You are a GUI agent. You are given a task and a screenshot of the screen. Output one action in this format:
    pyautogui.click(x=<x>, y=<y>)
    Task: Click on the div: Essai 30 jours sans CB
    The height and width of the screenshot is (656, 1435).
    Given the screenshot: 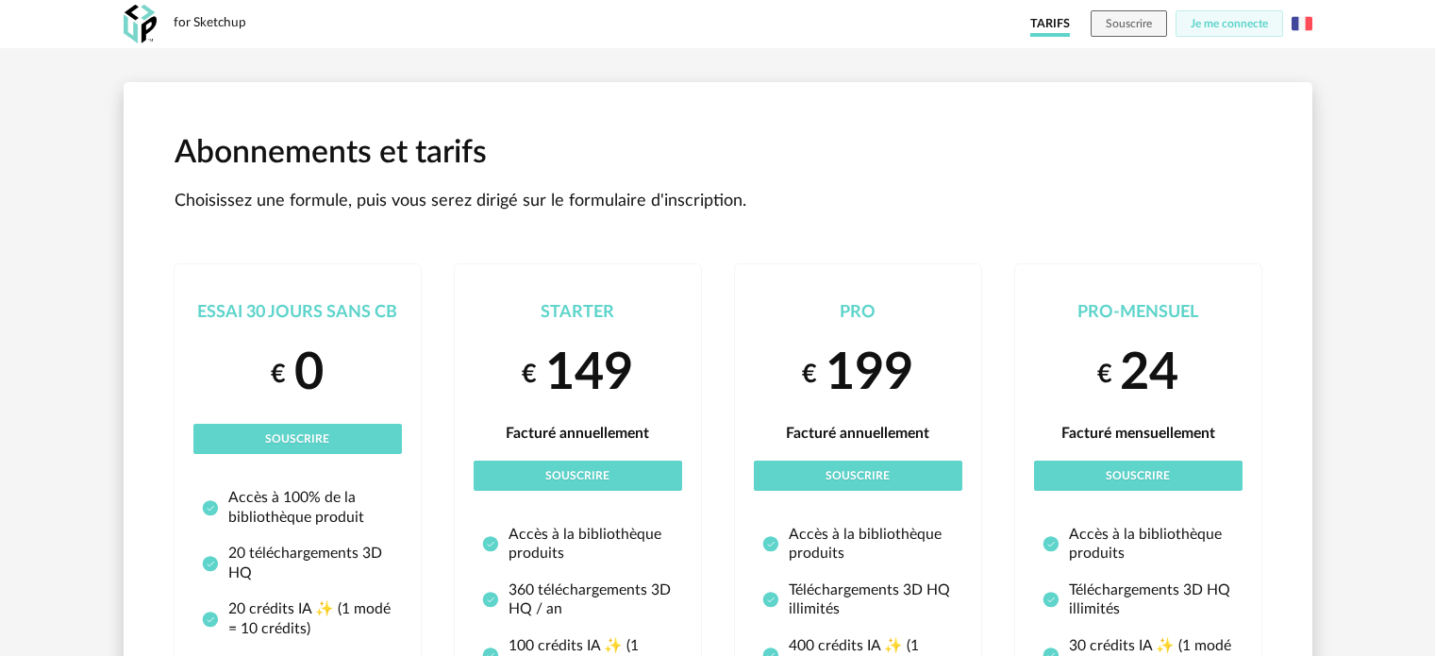 What is the action you would take?
    pyautogui.click(x=297, y=312)
    